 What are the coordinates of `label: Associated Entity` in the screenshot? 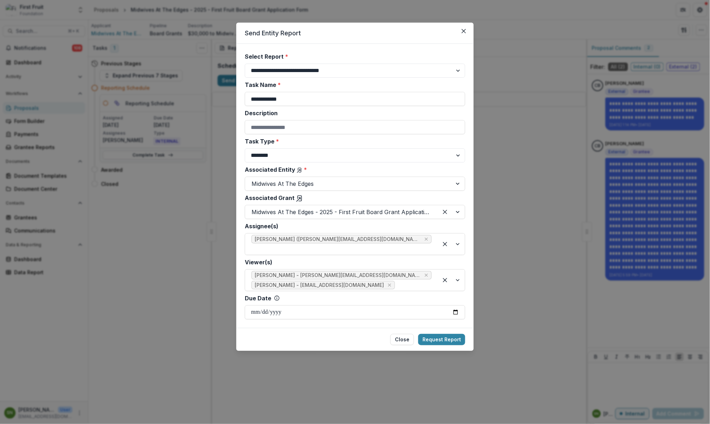 It's located at (353, 169).